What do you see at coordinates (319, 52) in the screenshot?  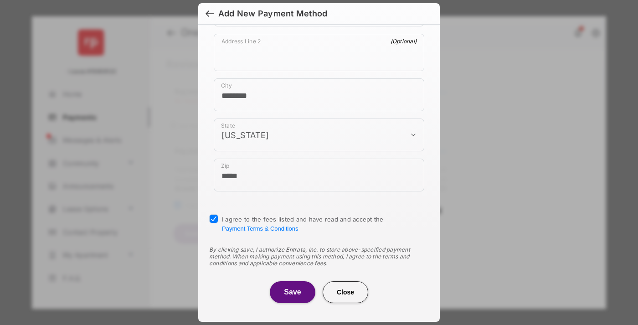 I see `div: payment_method_screening[postal_addresses][addressLine2]` at bounding box center [319, 52].